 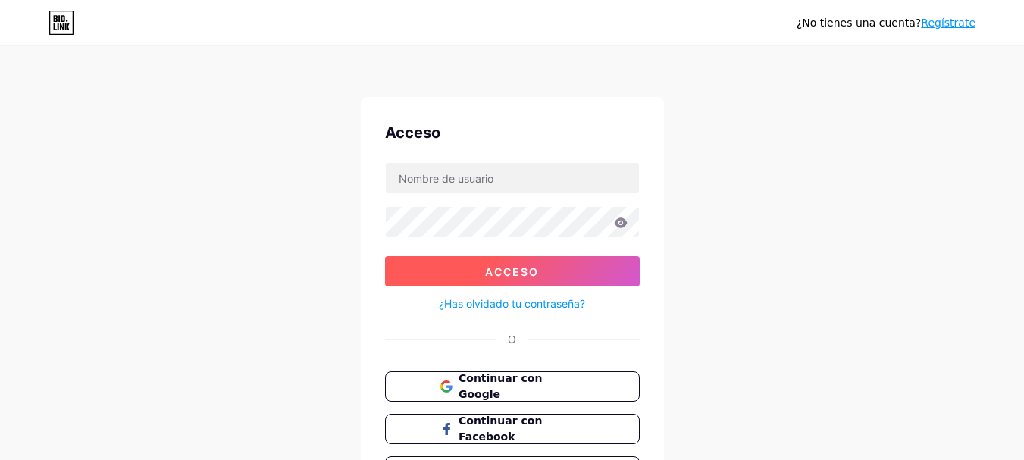 What do you see at coordinates (500, 428) in the screenshot?
I see `font: Continuar con Facebook` at bounding box center [500, 428].